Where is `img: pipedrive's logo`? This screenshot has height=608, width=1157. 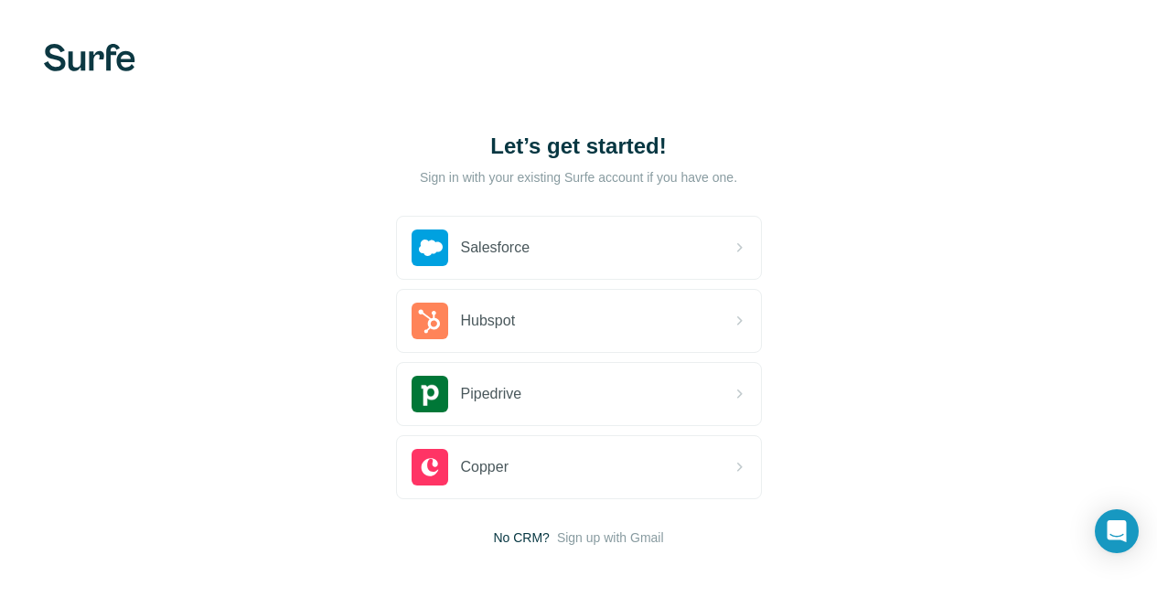
img: pipedrive's logo is located at coordinates (430, 394).